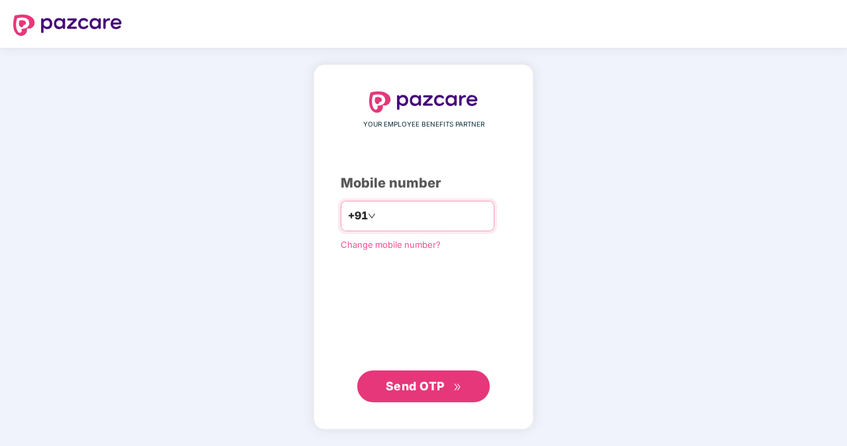 This screenshot has height=446, width=847. What do you see at coordinates (358, 215) in the screenshot?
I see `span: +91` at bounding box center [358, 215].